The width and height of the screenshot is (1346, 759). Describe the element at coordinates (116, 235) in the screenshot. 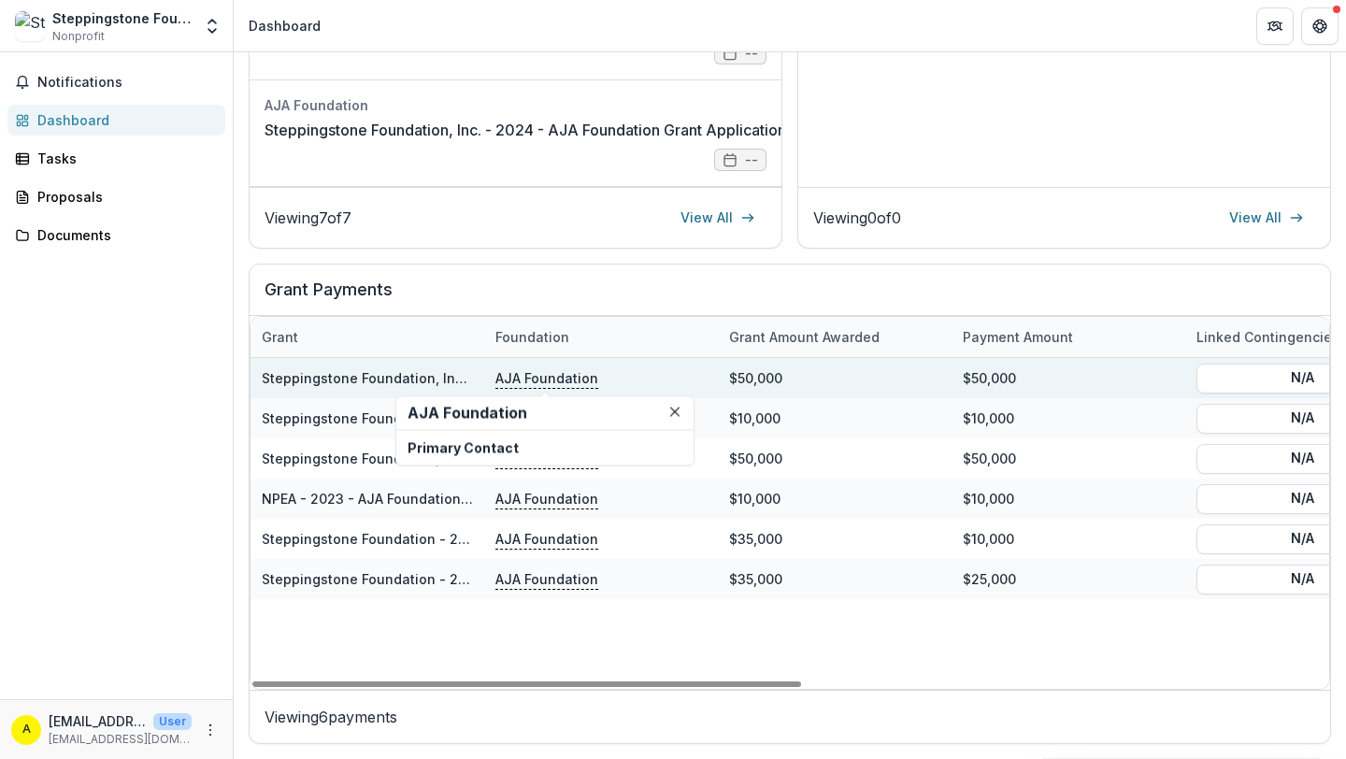

I see `a: Documents` at that location.